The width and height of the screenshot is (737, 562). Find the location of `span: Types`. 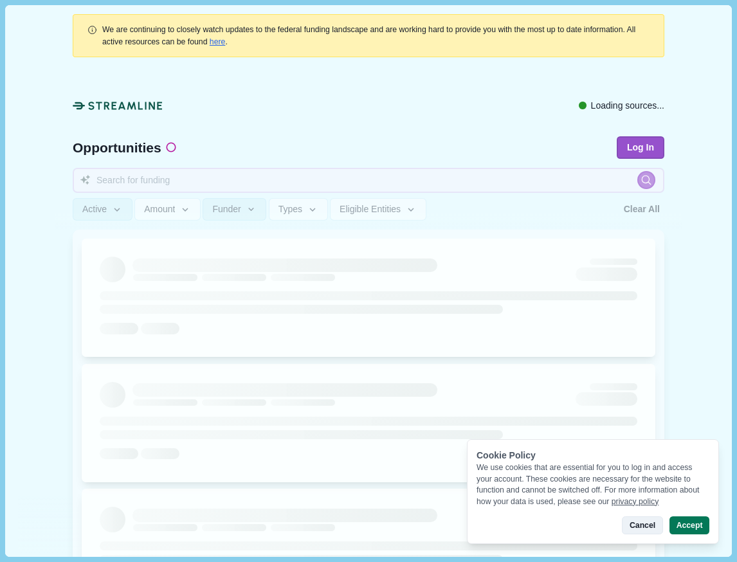

span: Types is located at coordinates (290, 209).